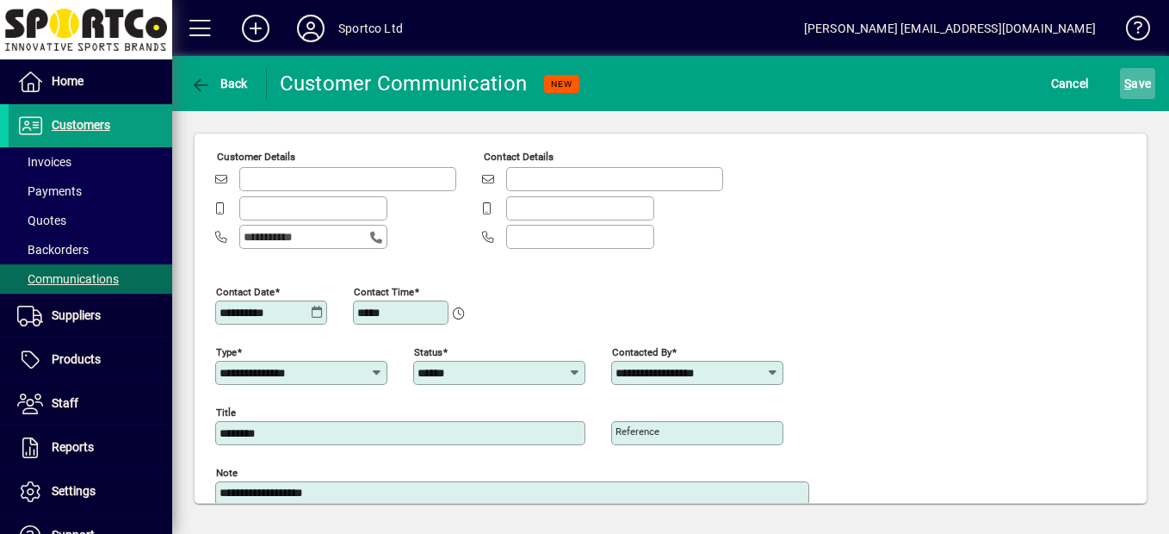  Describe the element at coordinates (90, 316) in the screenshot. I see `a: Suppliers` at that location.